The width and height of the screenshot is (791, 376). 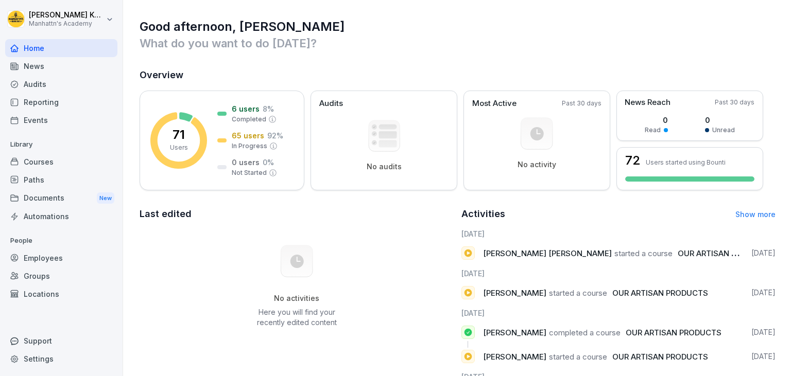 What do you see at coordinates (61, 162) in the screenshot?
I see `a: Courses` at bounding box center [61, 162].